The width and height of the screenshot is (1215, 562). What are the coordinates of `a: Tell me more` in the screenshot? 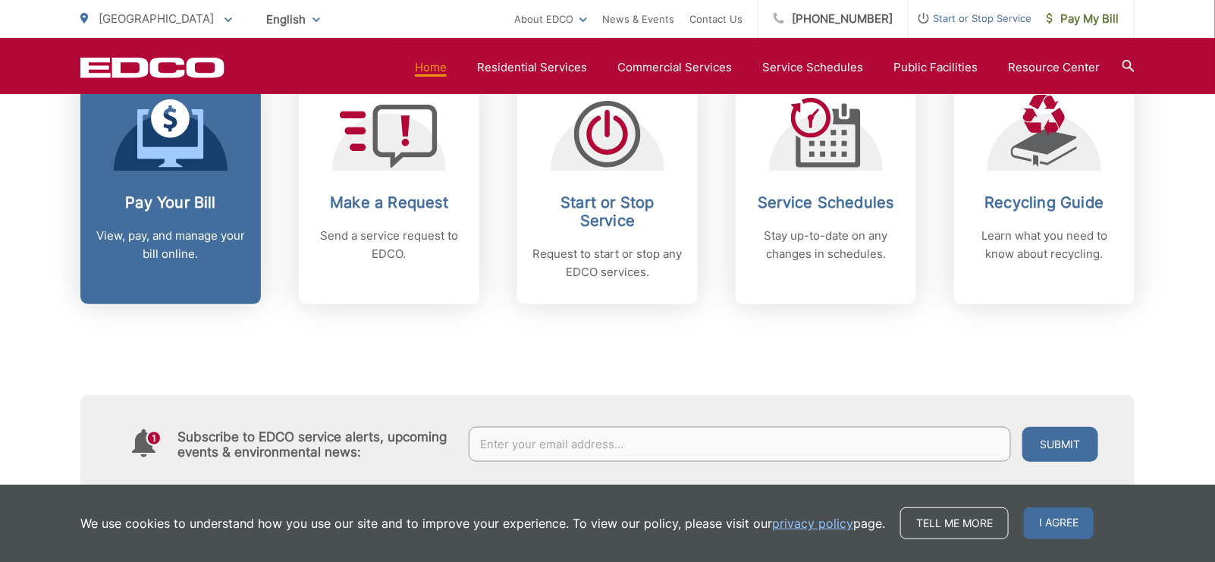 It's located at (954, 523).